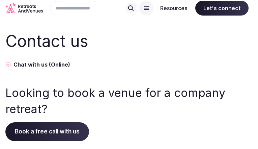 This screenshot has width=258, height=149. I want to click on h2: Contact us, so click(129, 41).